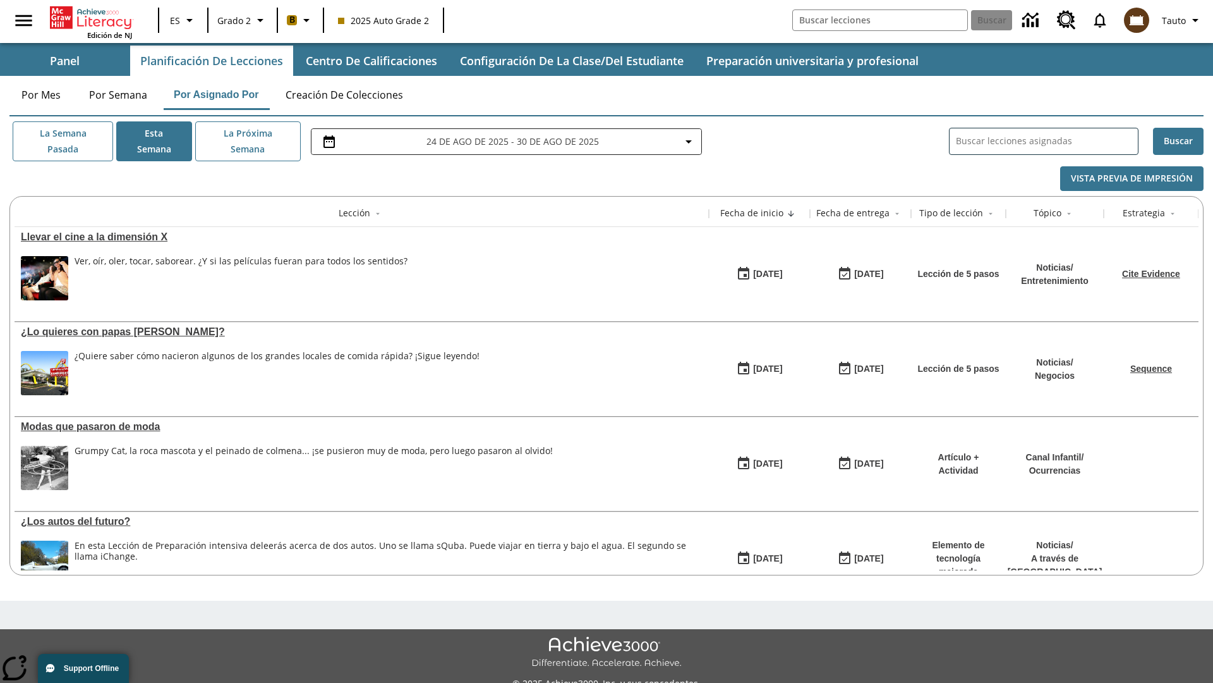 This screenshot has height=683, width=1213. What do you see at coordinates (861, 464) in the screenshot?
I see `button: 06/30/26: Último día en que podrá accederse la lección` at bounding box center [861, 464].